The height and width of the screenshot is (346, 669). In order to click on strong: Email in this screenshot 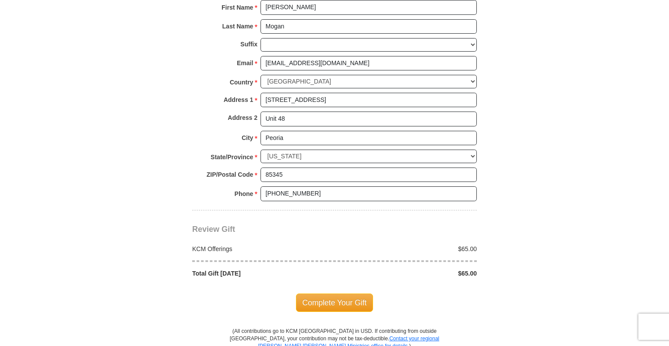, I will do `click(245, 63)`.